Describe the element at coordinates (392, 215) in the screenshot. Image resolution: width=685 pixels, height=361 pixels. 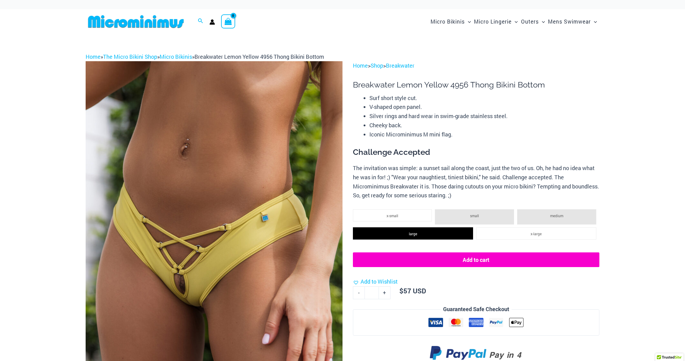
I see `span: x-small` at that location.